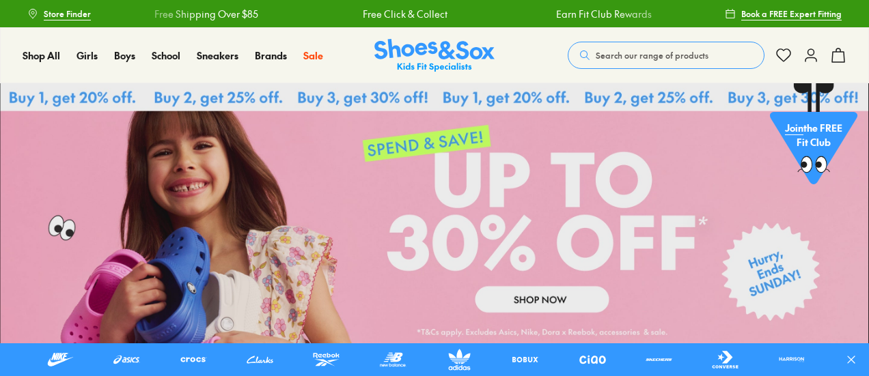 Image resolution: width=869 pixels, height=376 pixels. I want to click on a: Jointhe FREE Fit Club, so click(813, 137).